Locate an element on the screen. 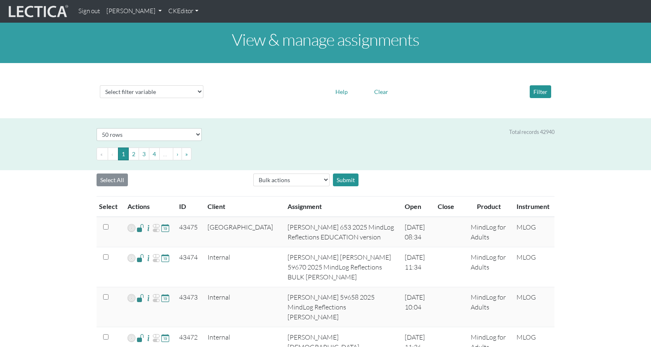  button: Clear is located at coordinates (381, 92).